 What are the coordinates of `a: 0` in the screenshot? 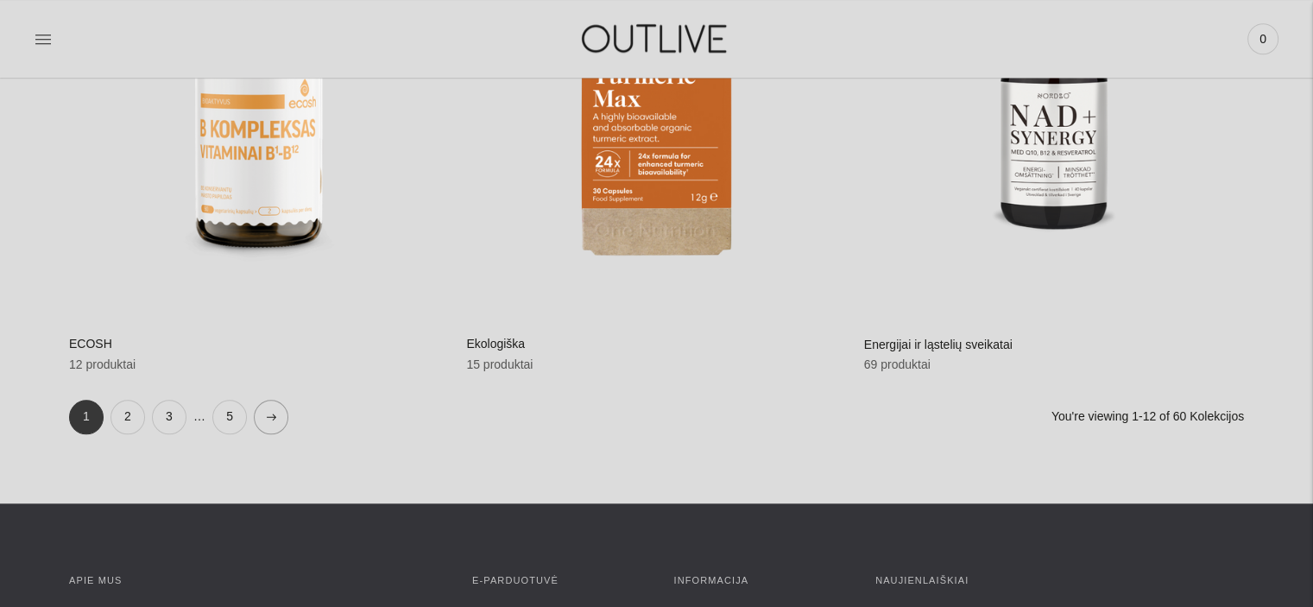 It's located at (1263, 39).